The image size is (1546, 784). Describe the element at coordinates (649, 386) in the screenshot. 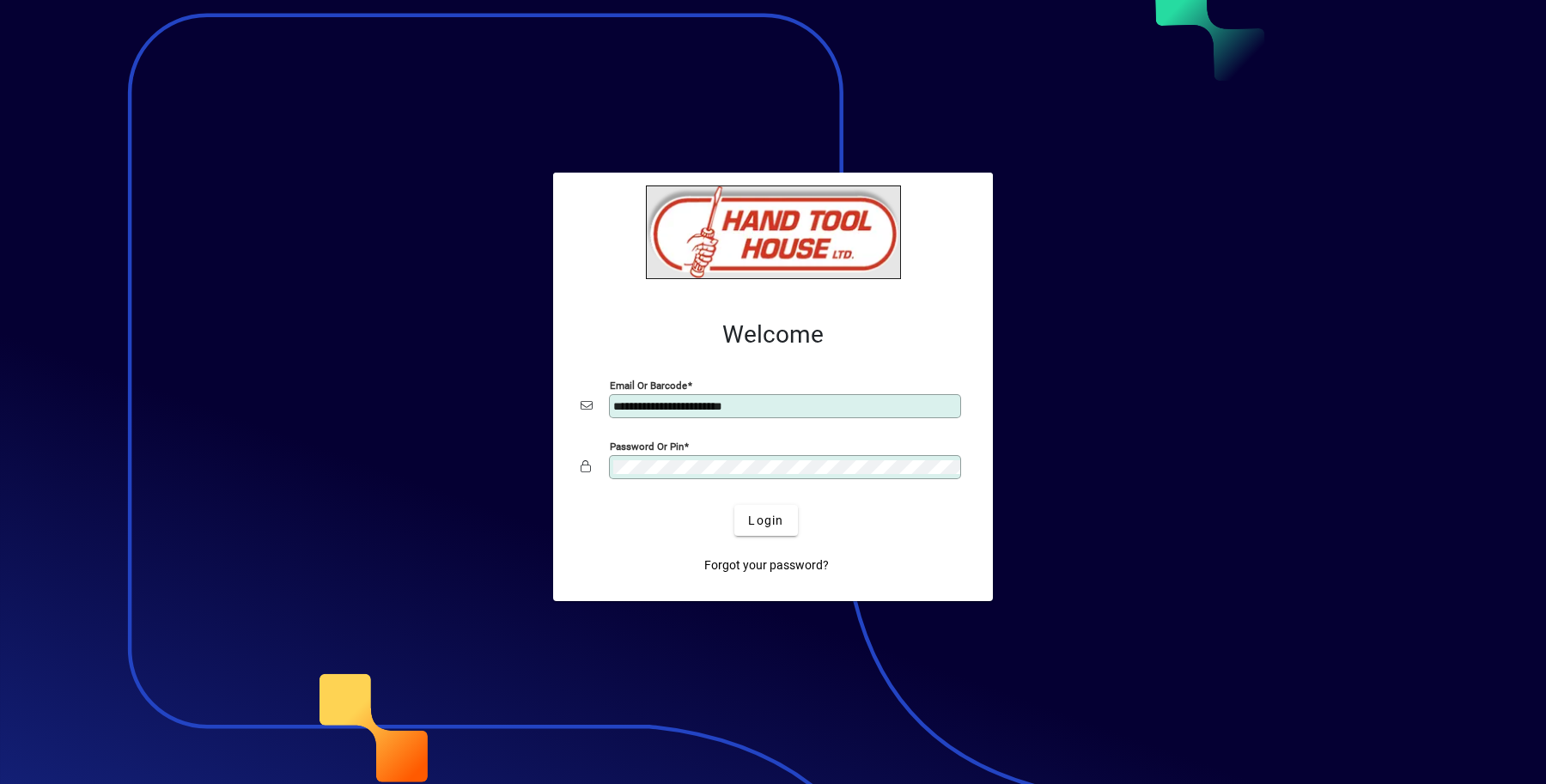

I see `mat-label: Email or Barcode` at that location.